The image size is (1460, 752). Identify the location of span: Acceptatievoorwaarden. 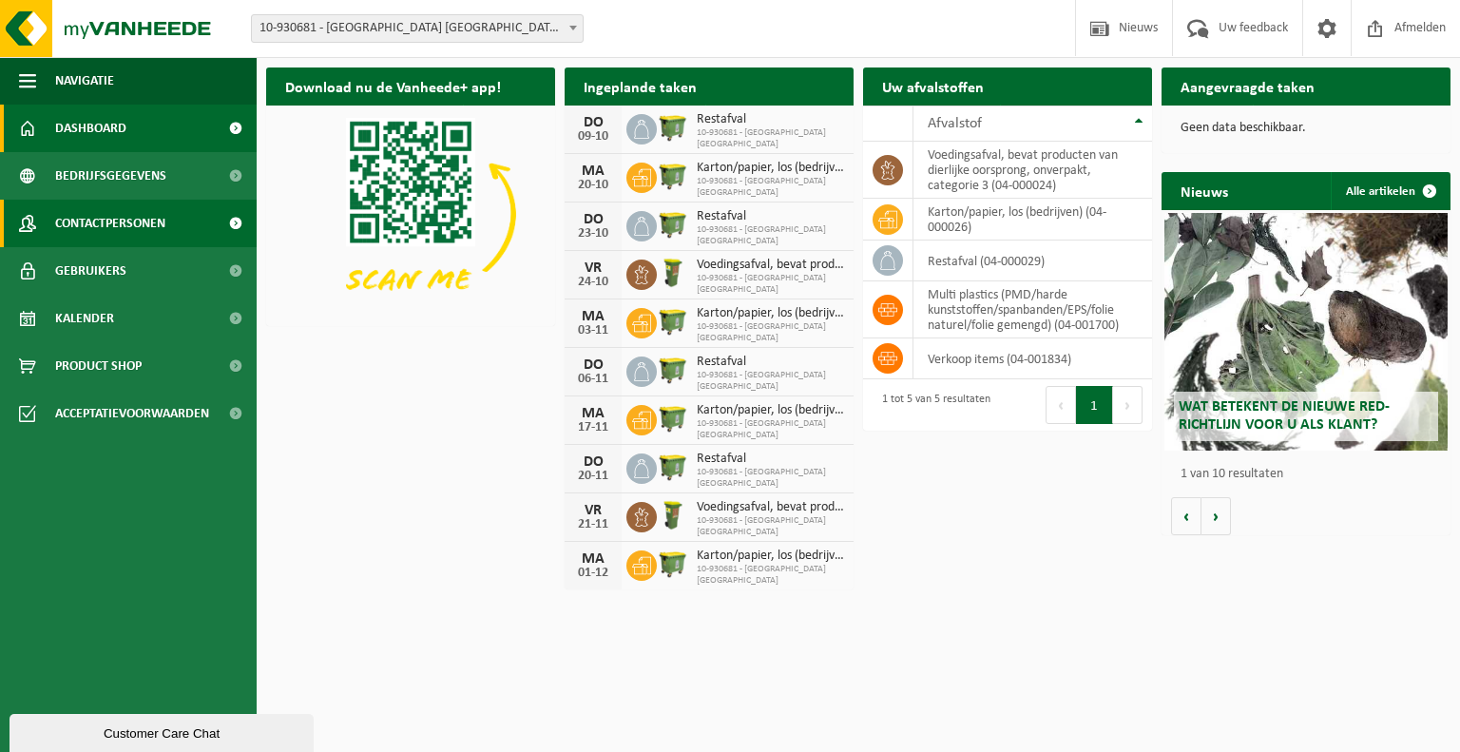
(132, 413).